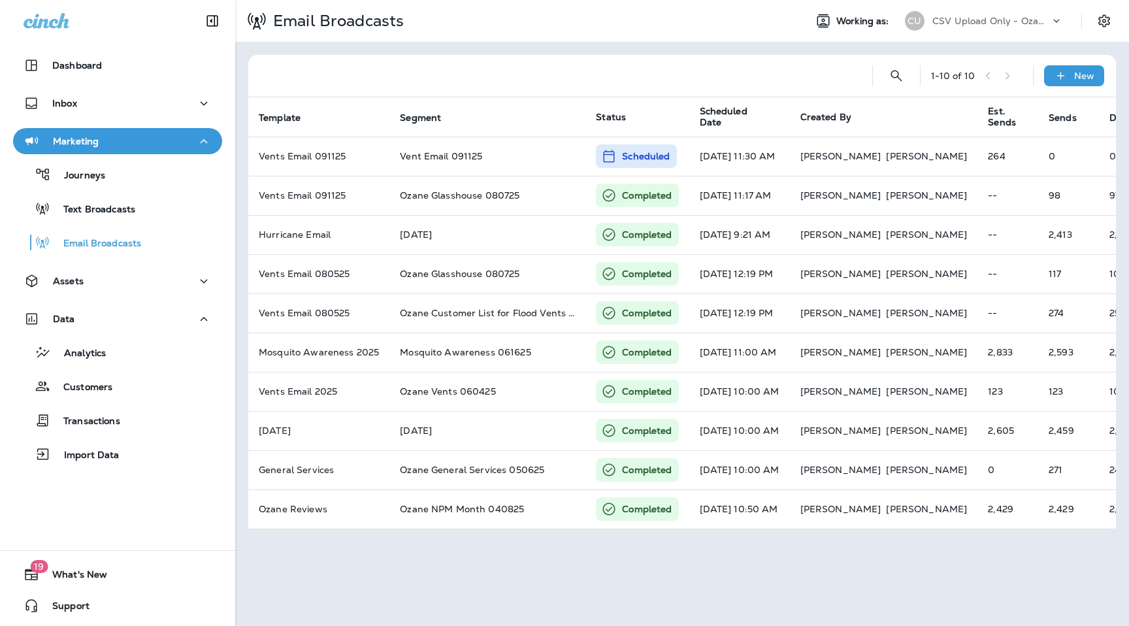 Image resolution: width=1129 pixels, height=626 pixels. I want to click on button: Marketing, so click(118, 141).